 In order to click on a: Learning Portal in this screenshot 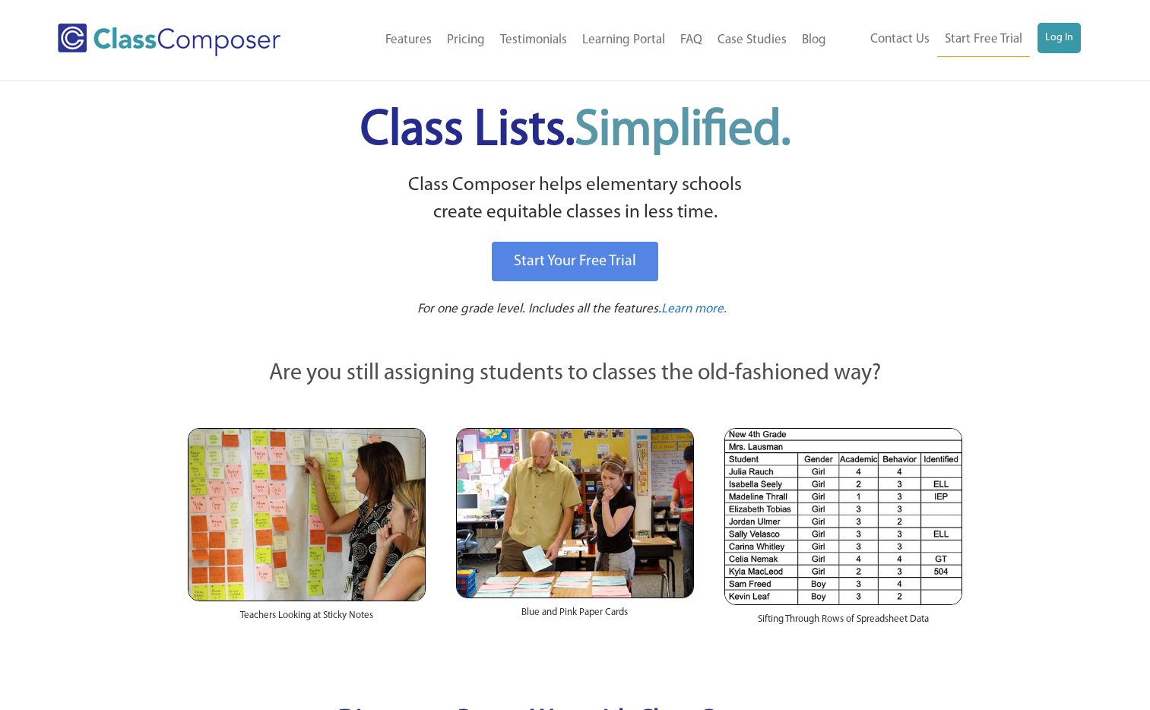, I will do `click(623, 40)`.